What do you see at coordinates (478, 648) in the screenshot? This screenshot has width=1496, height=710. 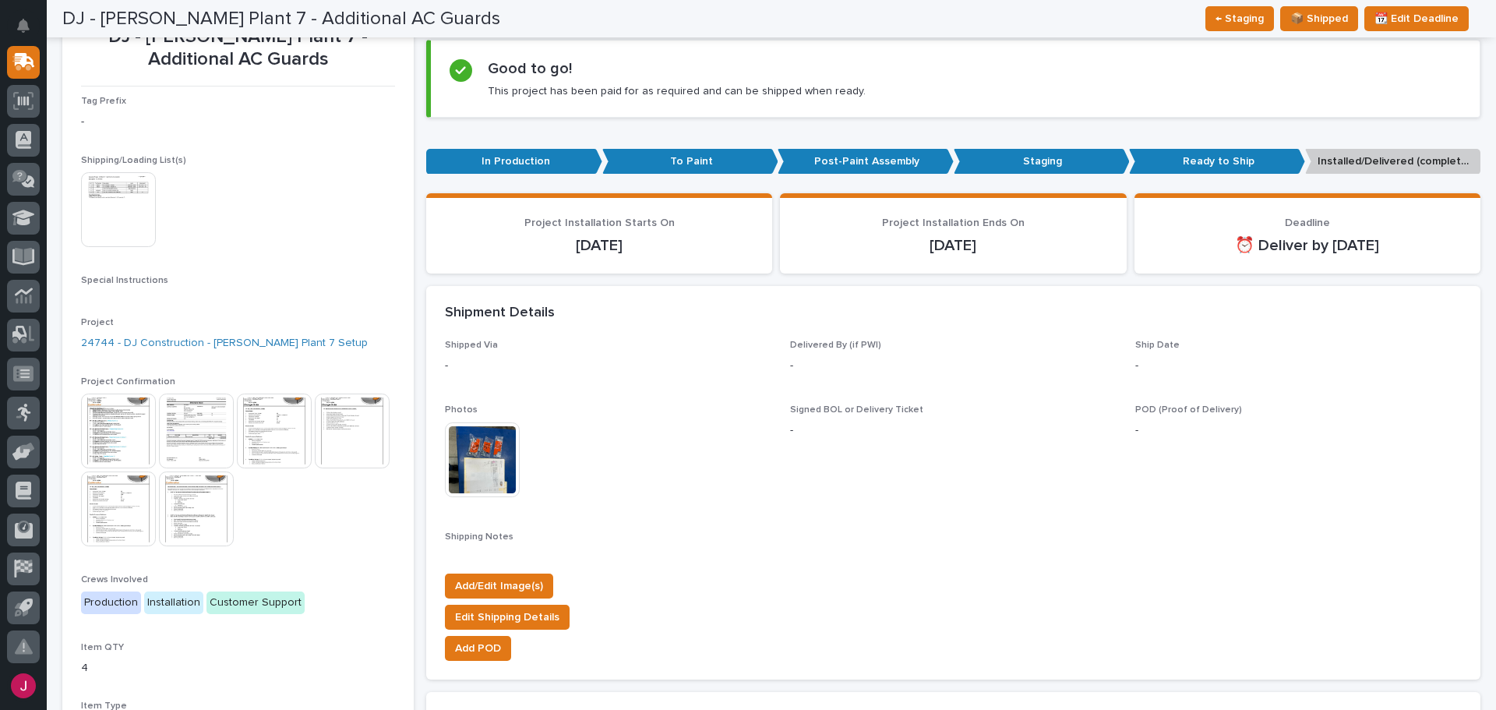 I see `button: Add POD` at bounding box center [478, 648].